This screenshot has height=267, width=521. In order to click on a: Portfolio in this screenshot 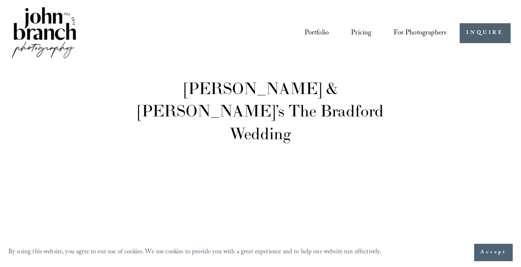, I will do `click(317, 33)`.